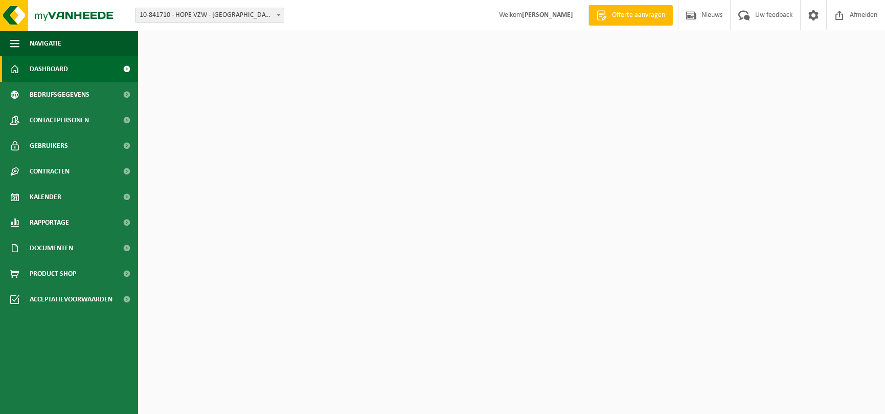  What do you see at coordinates (49, 223) in the screenshot?
I see `span: Rapportage` at bounding box center [49, 223].